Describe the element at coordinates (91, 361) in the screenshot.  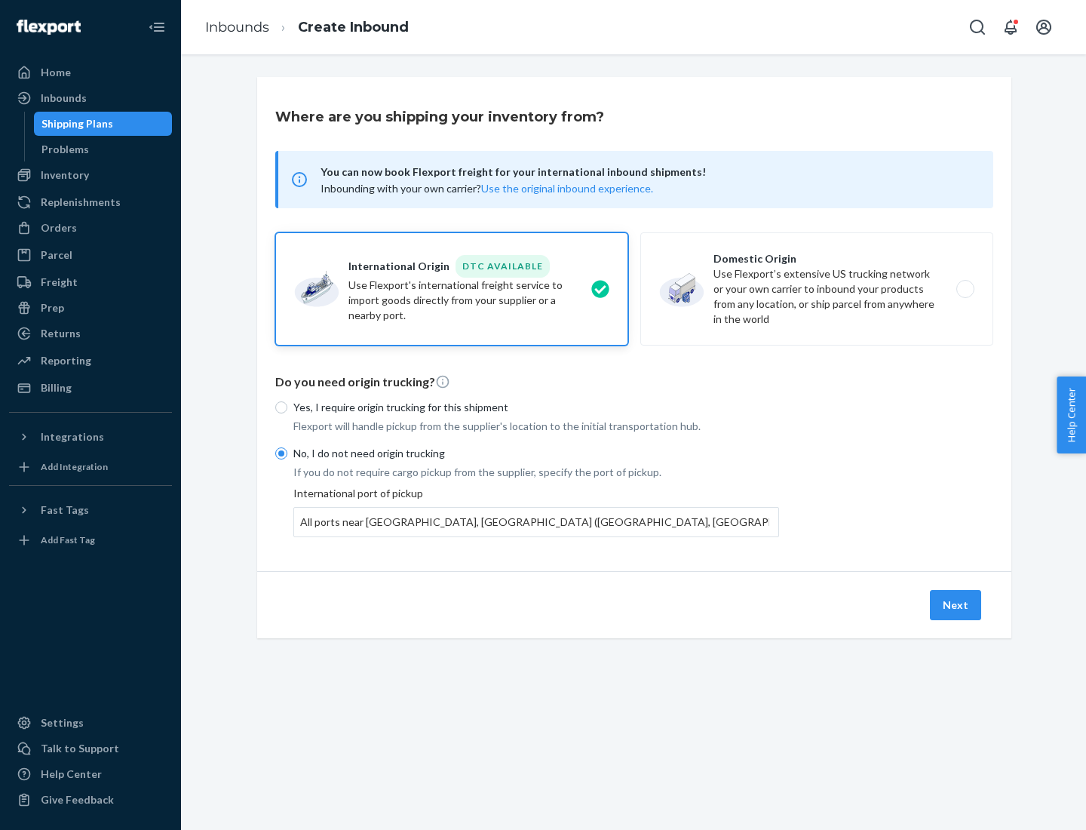
I see `a: Reporting` at that location.